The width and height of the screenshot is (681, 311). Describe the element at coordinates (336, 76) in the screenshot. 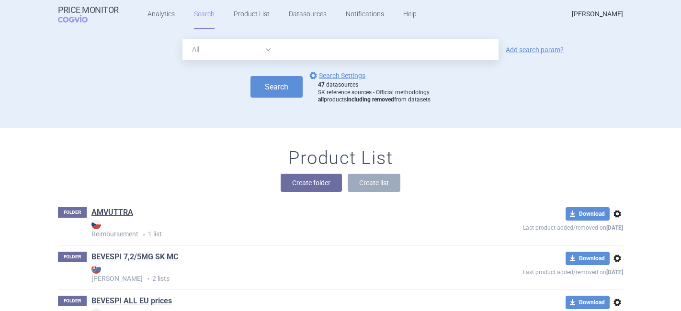

I see `a: Search Settings` at that location.